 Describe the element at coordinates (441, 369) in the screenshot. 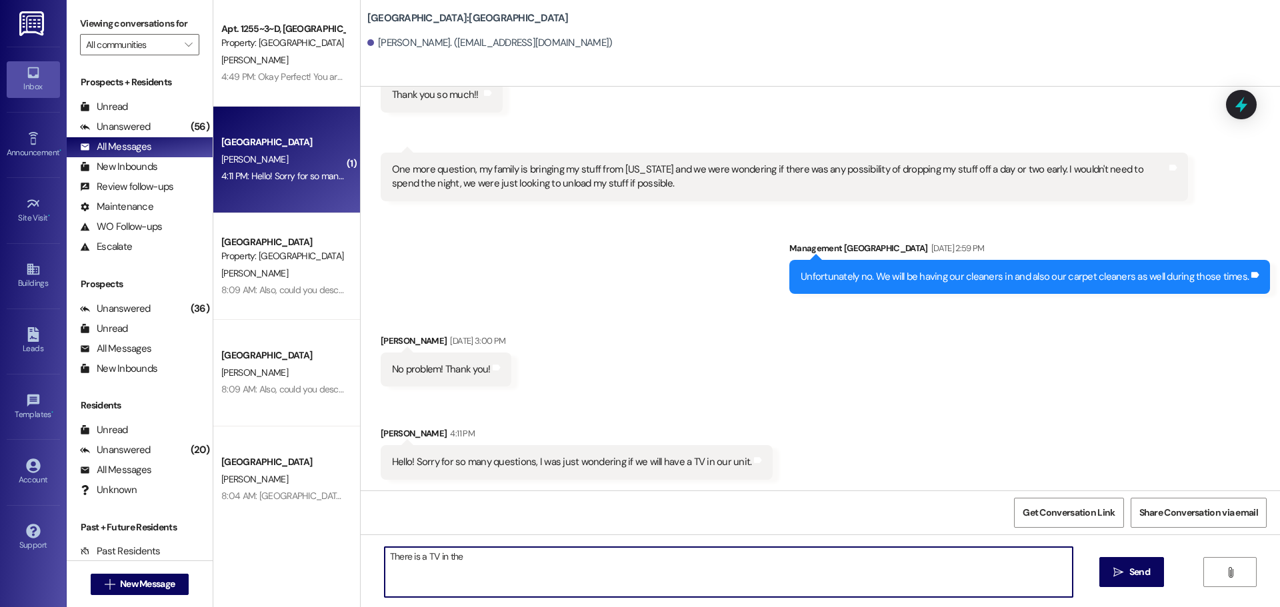

I see `div: No problem! Thank you!` at that location.